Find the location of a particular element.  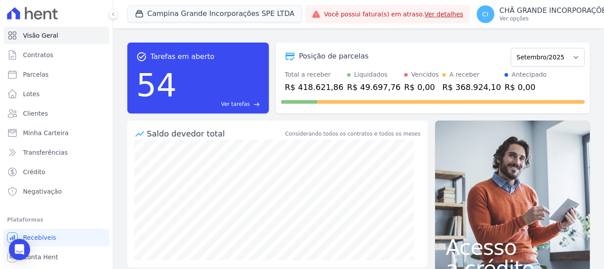

div: Total a receber is located at coordinates (314, 74).